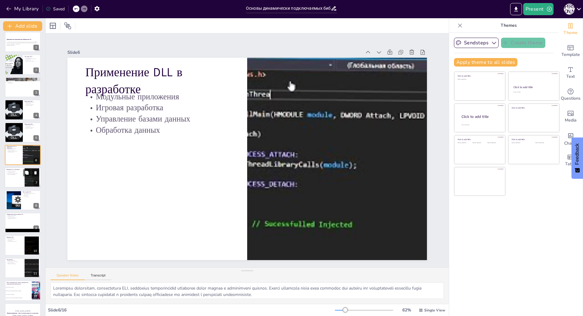 The image size is (583, 316). Describe the element at coordinates (15, 260) in the screenshot. I see `p: Заключение` at that location.